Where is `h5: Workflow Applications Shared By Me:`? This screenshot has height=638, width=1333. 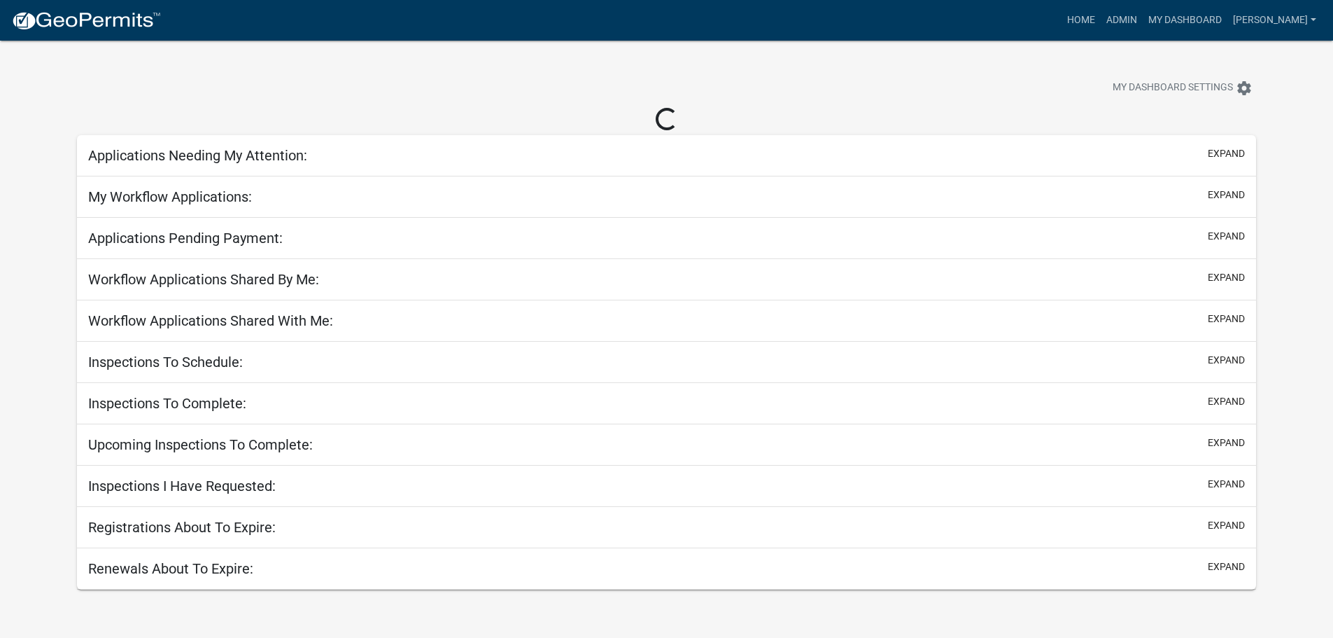
h5: Workflow Applications Shared By Me: is located at coordinates (204, 279).